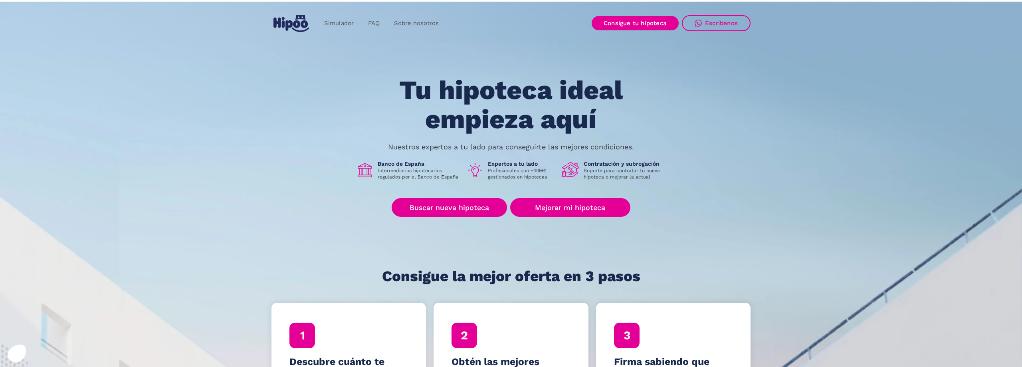  Describe the element at coordinates (511, 276) in the screenshot. I see `h1: Consigue la mejor oferta en 3 pasos` at that location.